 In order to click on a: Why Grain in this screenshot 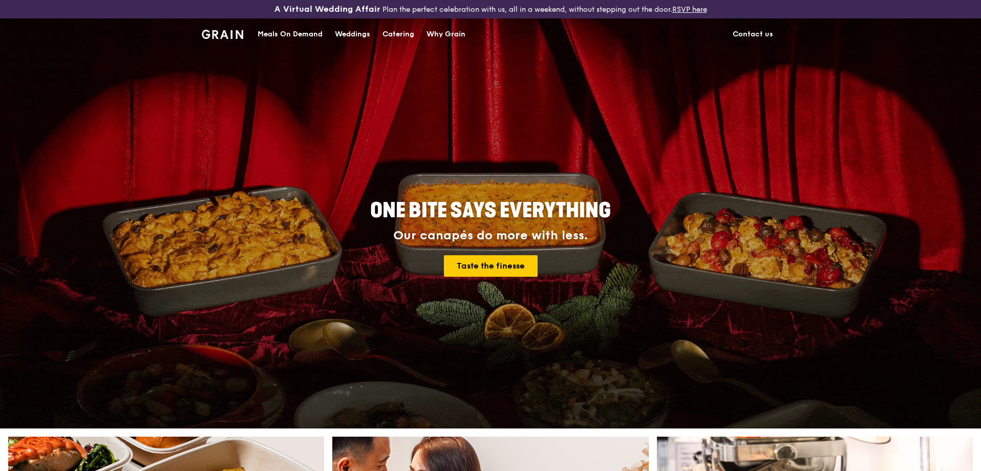, I will do `click(446, 34)`.